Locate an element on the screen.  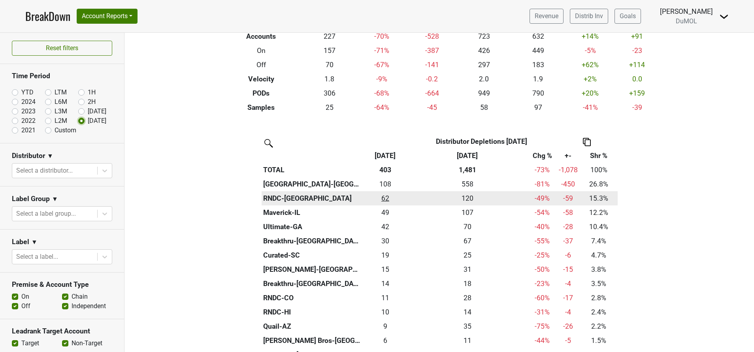
label: Independent is located at coordinates (88, 306).